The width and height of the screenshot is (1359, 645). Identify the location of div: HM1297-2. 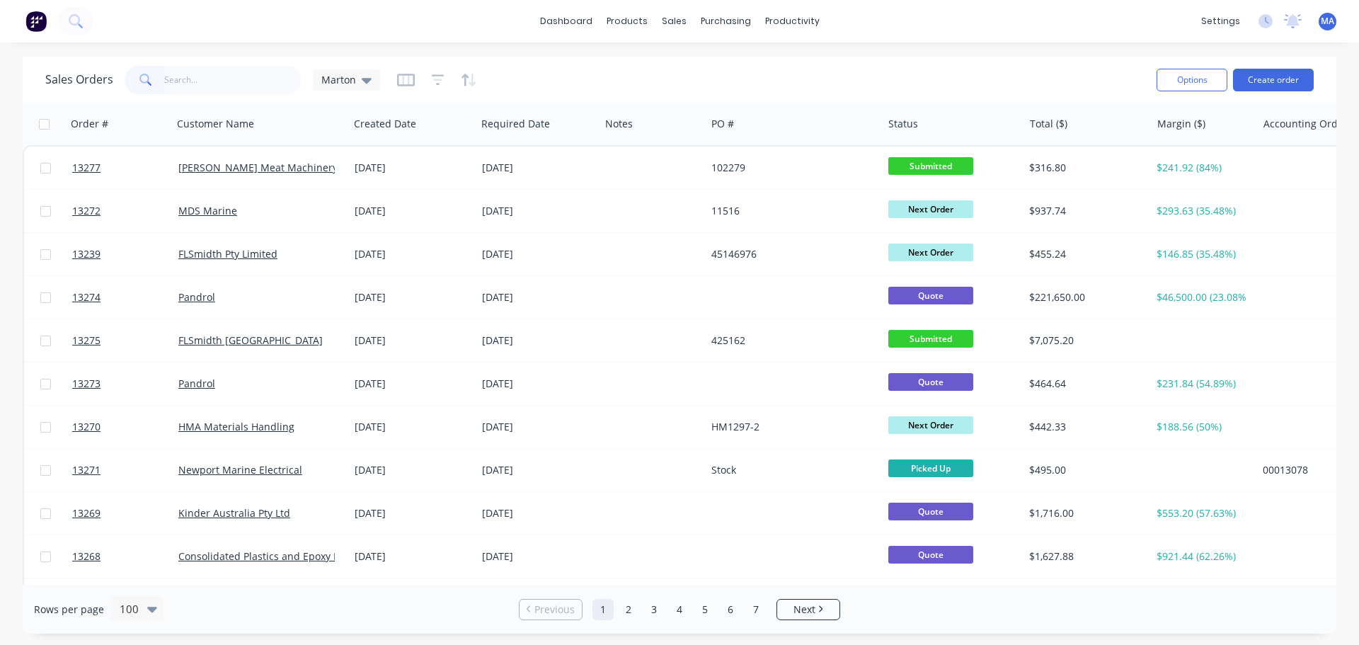
(790, 427).